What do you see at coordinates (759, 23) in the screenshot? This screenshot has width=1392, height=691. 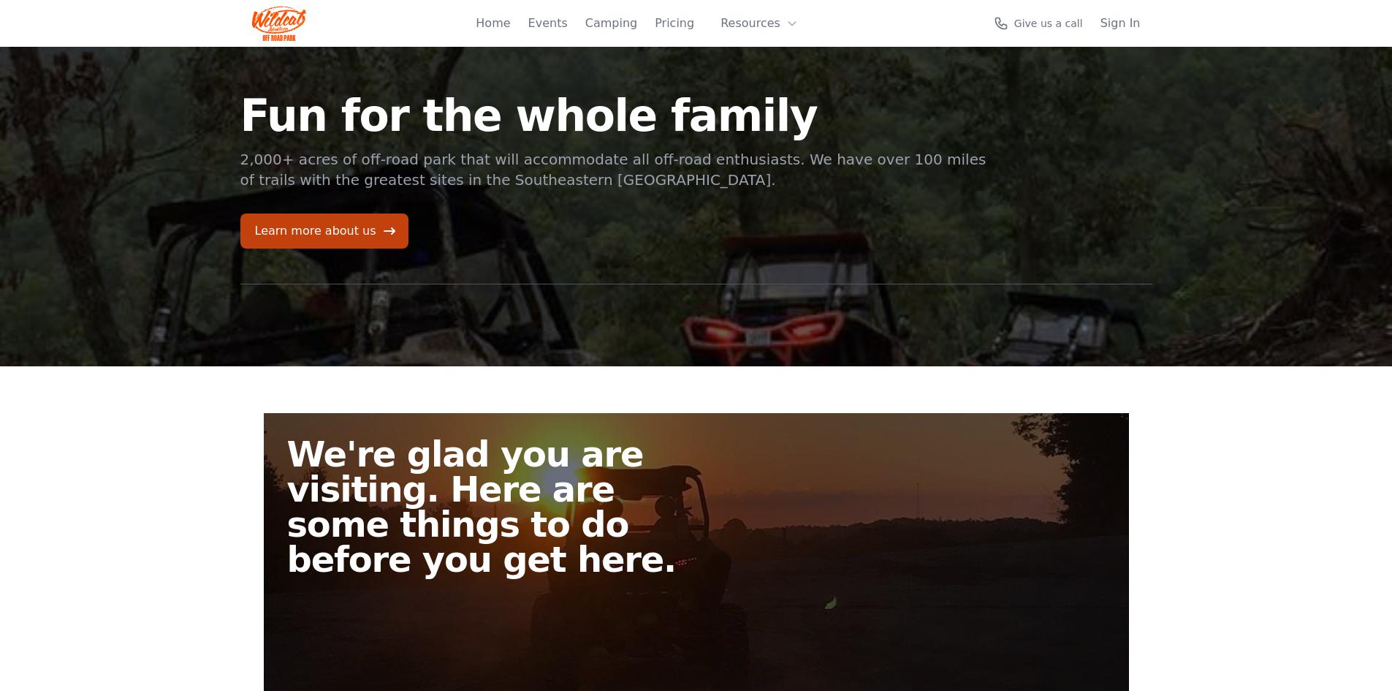 I see `button: Resources` at bounding box center [759, 23].